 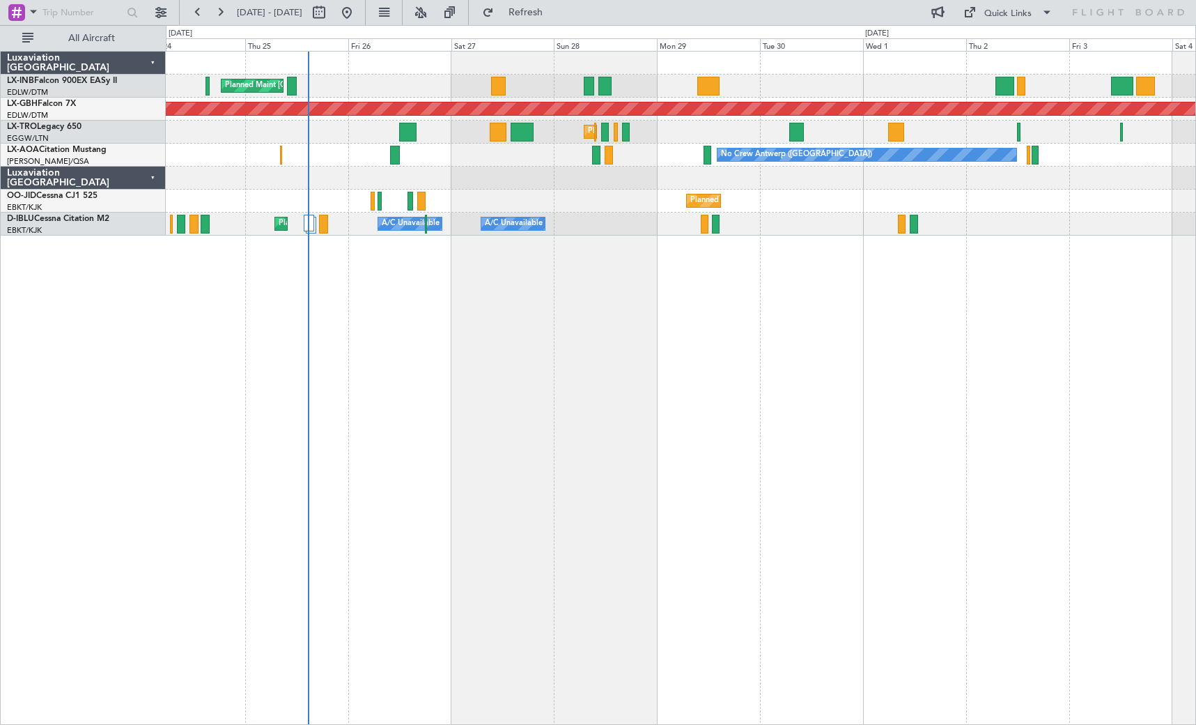 What do you see at coordinates (83, 38) in the screenshot?
I see `button: All Aircraft` at bounding box center [83, 38].